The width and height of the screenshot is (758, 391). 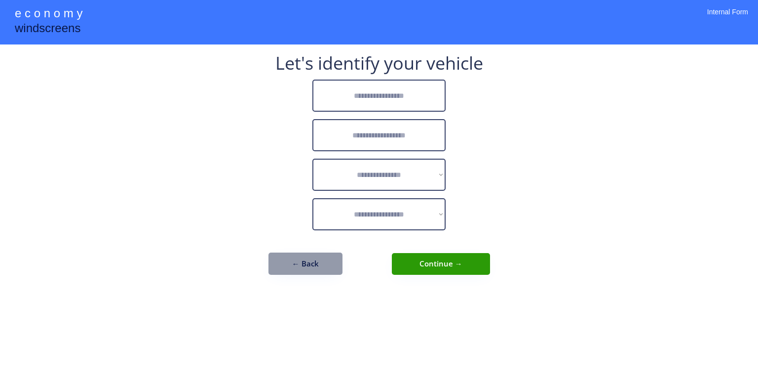 What do you see at coordinates (47, 29) in the screenshot?
I see `div: windscreens` at bounding box center [47, 29].